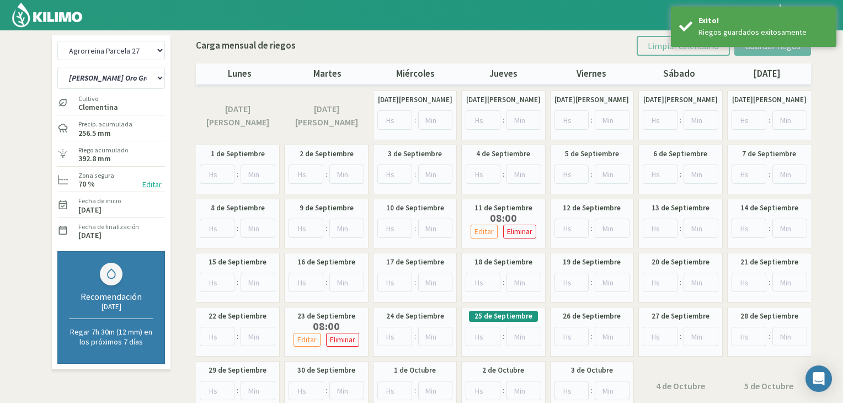  I want to click on button: Limpiar calendario, so click(683, 46).